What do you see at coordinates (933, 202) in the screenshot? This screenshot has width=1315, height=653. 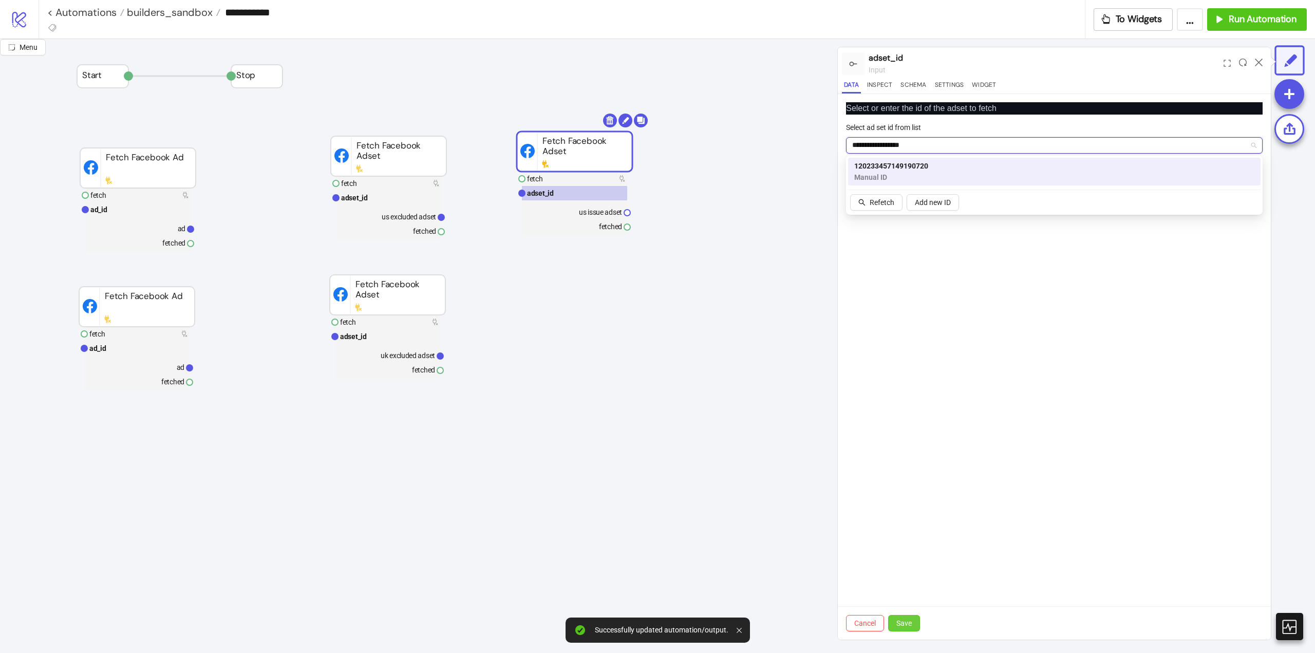 I see `button: Add new ID` at bounding box center [933, 202].